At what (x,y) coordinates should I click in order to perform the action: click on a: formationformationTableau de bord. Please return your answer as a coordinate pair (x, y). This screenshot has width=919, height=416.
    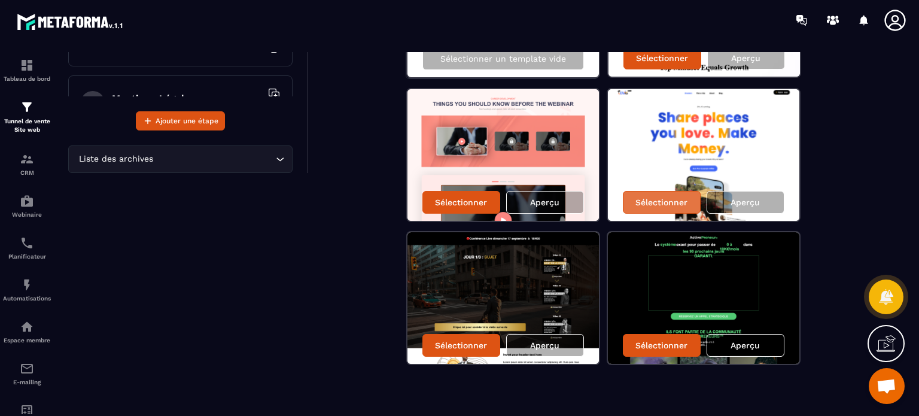
    Looking at the image, I should click on (27, 70).